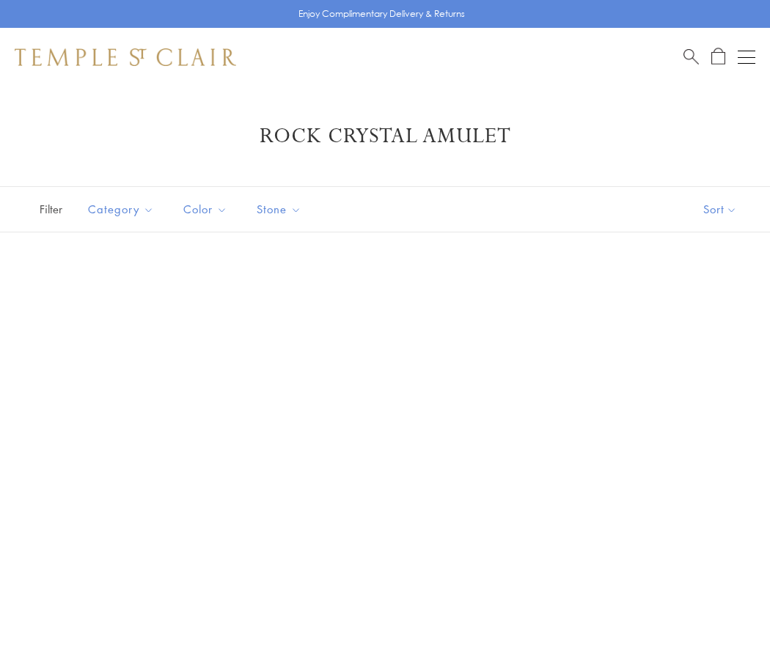  I want to click on a: Open Shopping Bag, so click(718, 56).